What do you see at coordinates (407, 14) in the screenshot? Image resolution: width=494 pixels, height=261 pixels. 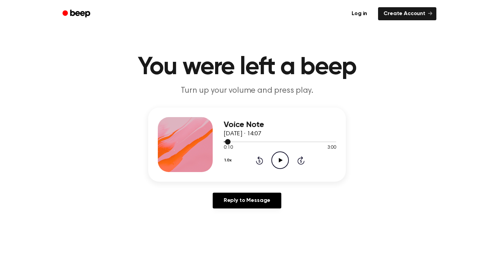 I see `a: Create Account` at bounding box center [407, 14].